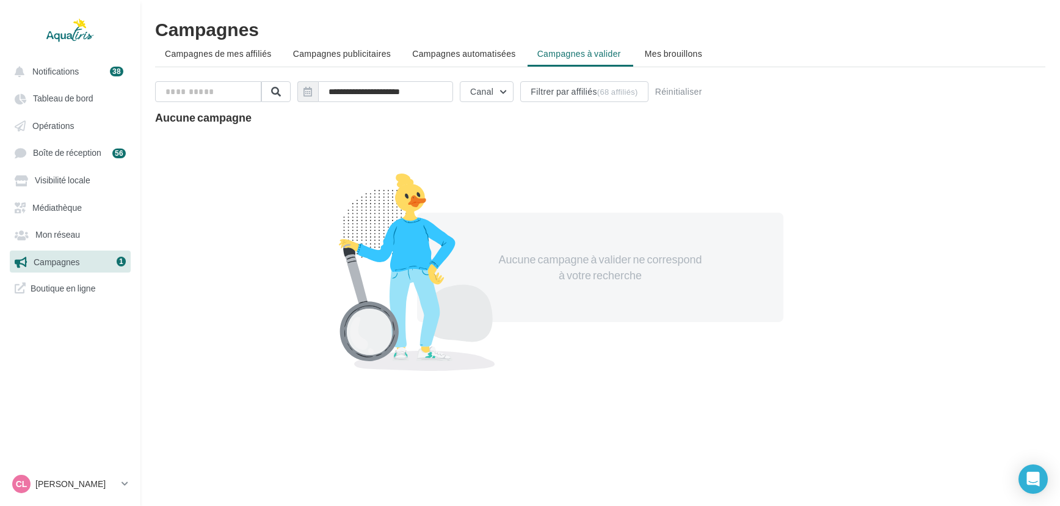 The image size is (1060, 506). I want to click on span: Boîte de réception, so click(67, 153).